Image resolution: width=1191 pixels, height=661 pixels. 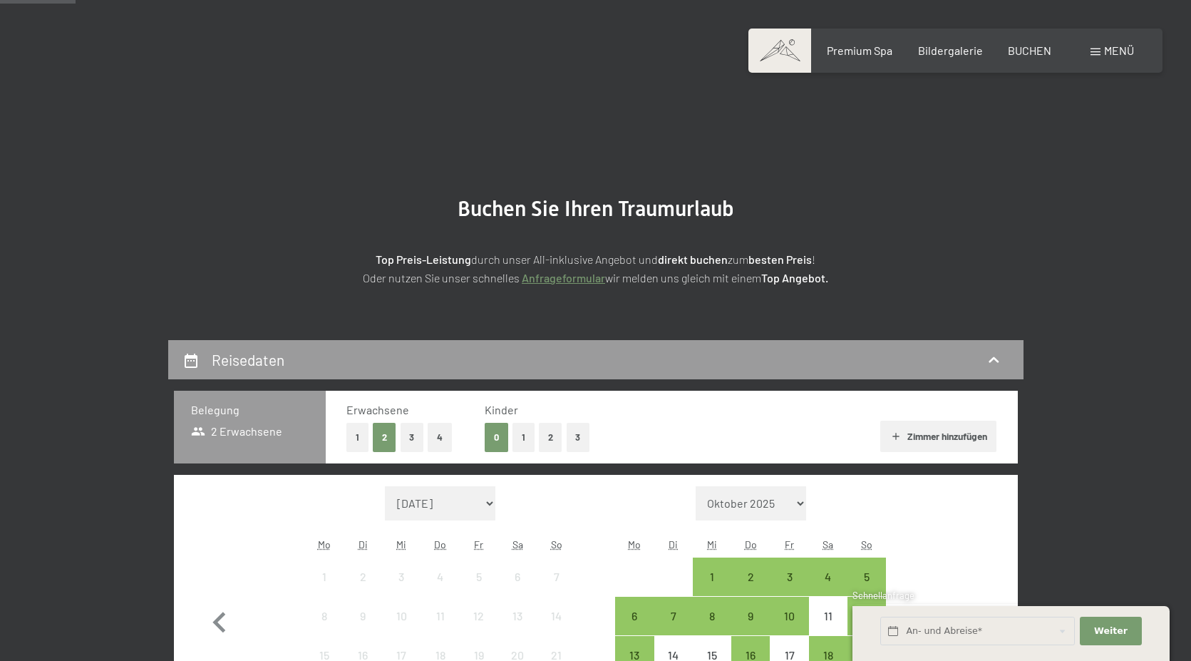 I want to click on span: Buchen Sie Ihren Traumurlaub, so click(x=596, y=208).